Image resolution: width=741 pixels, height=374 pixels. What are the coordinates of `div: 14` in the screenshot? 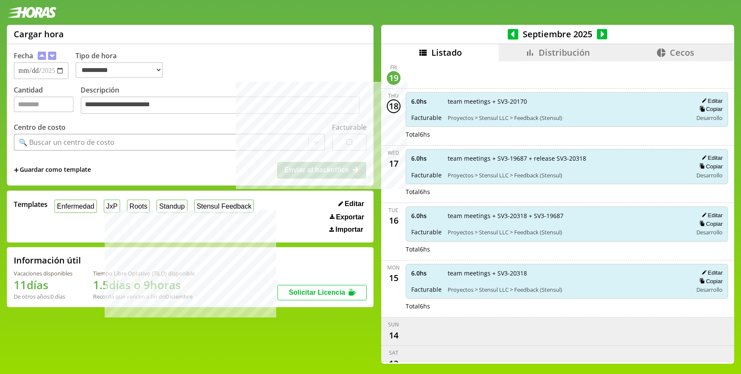 It's located at (393, 335).